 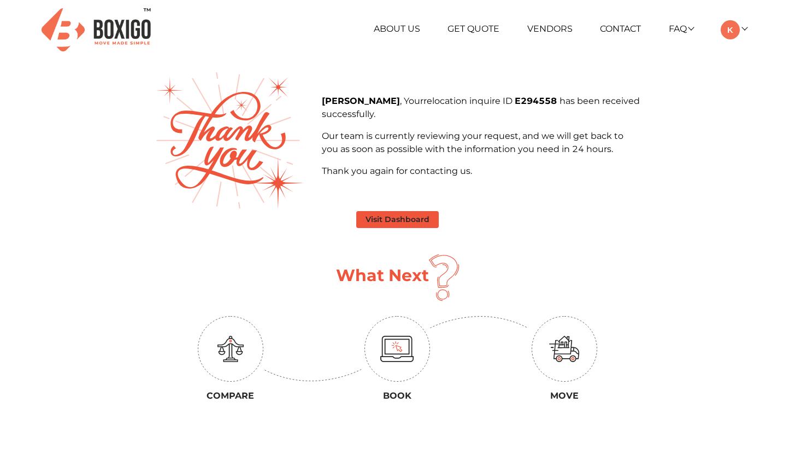 I want to click on img: thank-you, so click(x=230, y=140).